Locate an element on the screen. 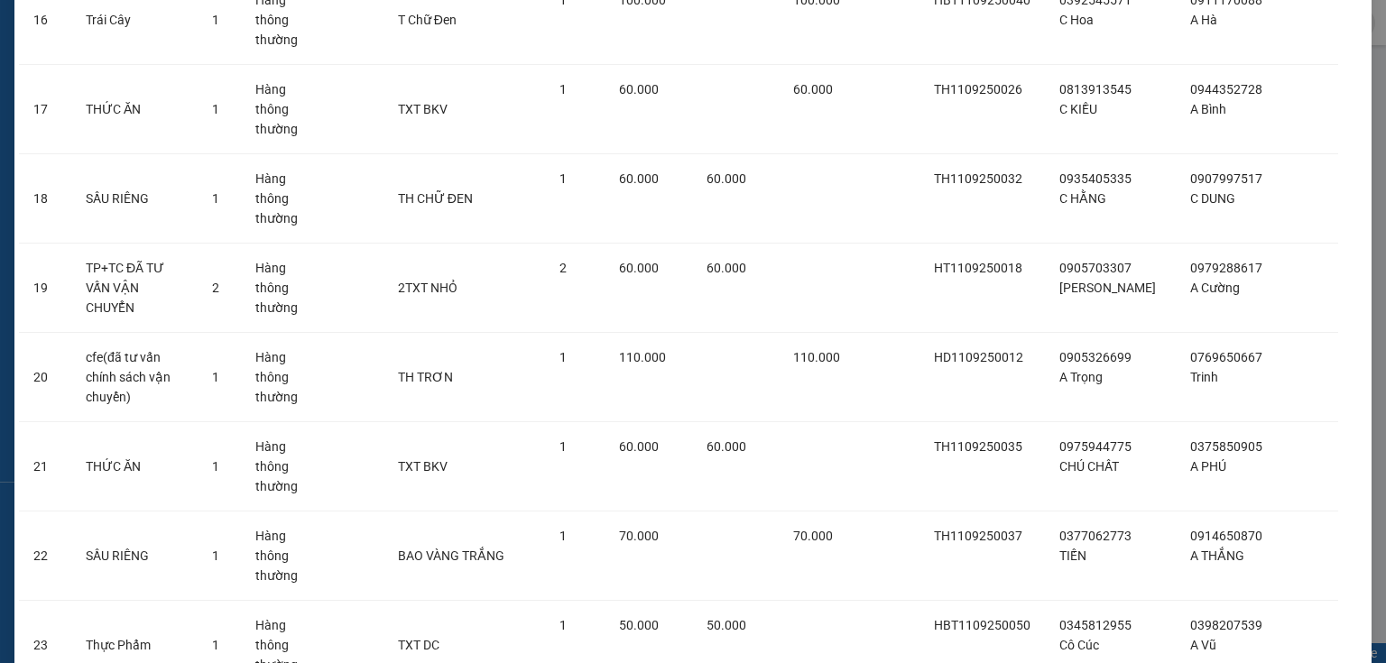 This screenshot has width=1386, height=663. span: A PHÚ is located at coordinates (1209, 467).